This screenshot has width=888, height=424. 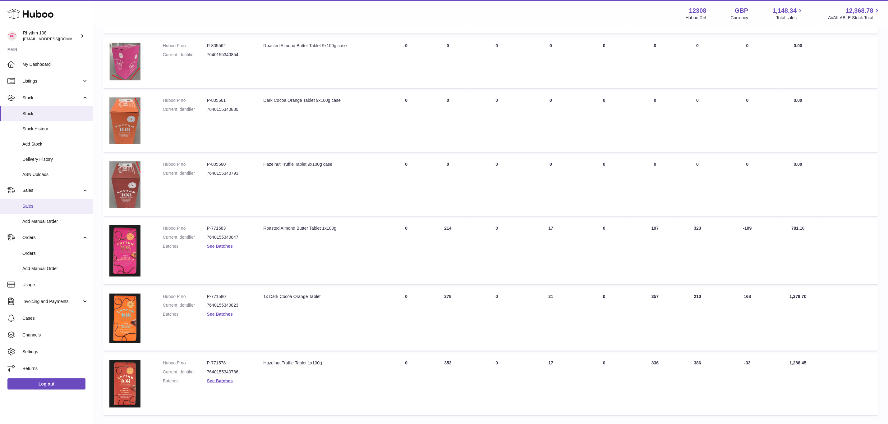 What do you see at coordinates (55, 159) in the screenshot?
I see `span: Delivery History` at bounding box center [55, 159].